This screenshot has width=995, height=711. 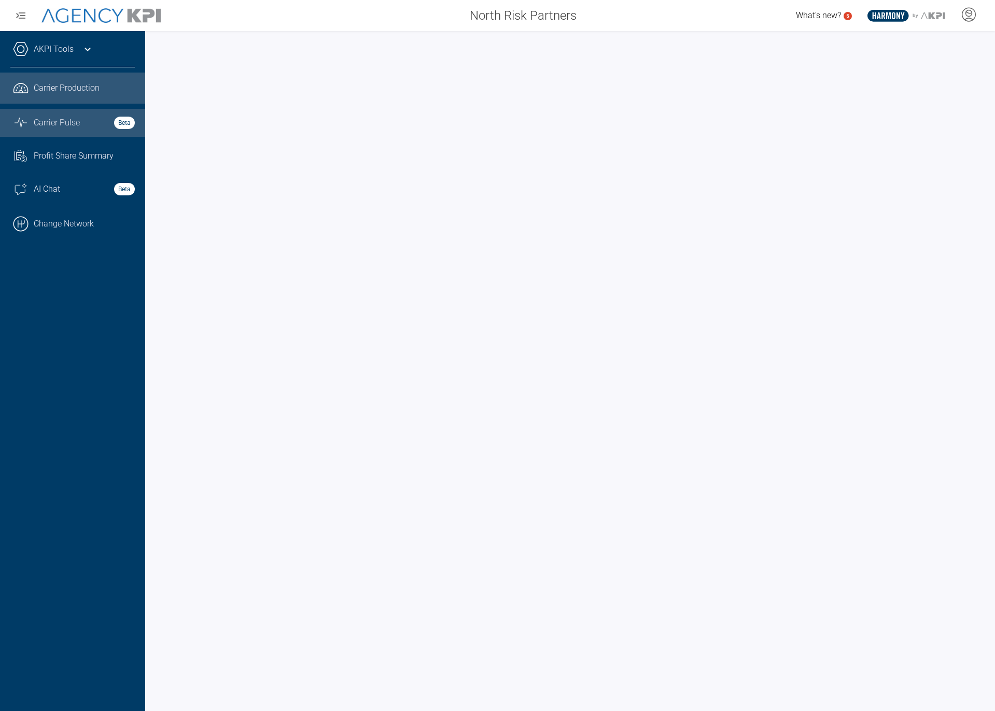 I want to click on span: What's new?, so click(x=818, y=15).